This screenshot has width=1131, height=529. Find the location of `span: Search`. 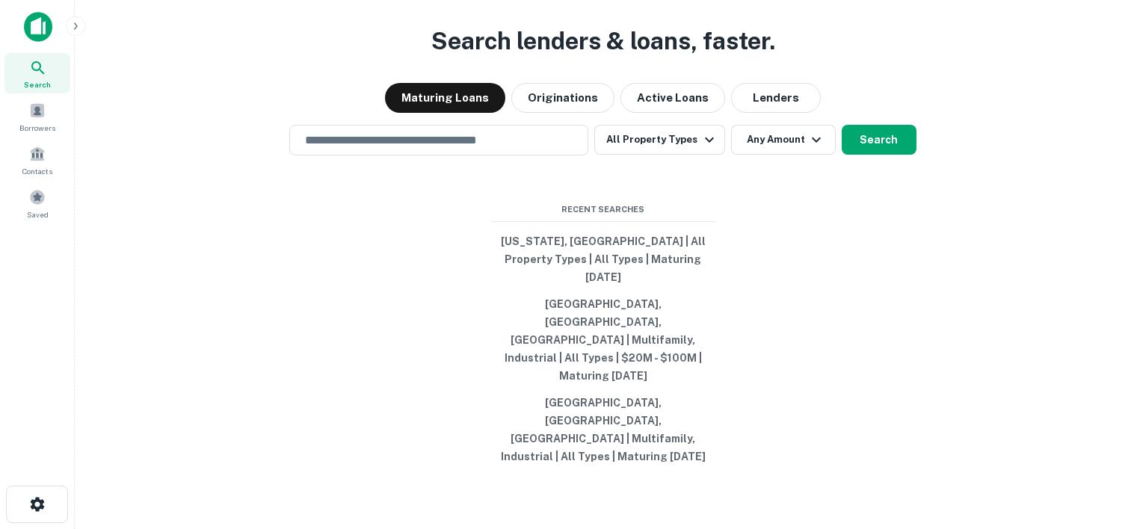

span: Search is located at coordinates (37, 84).